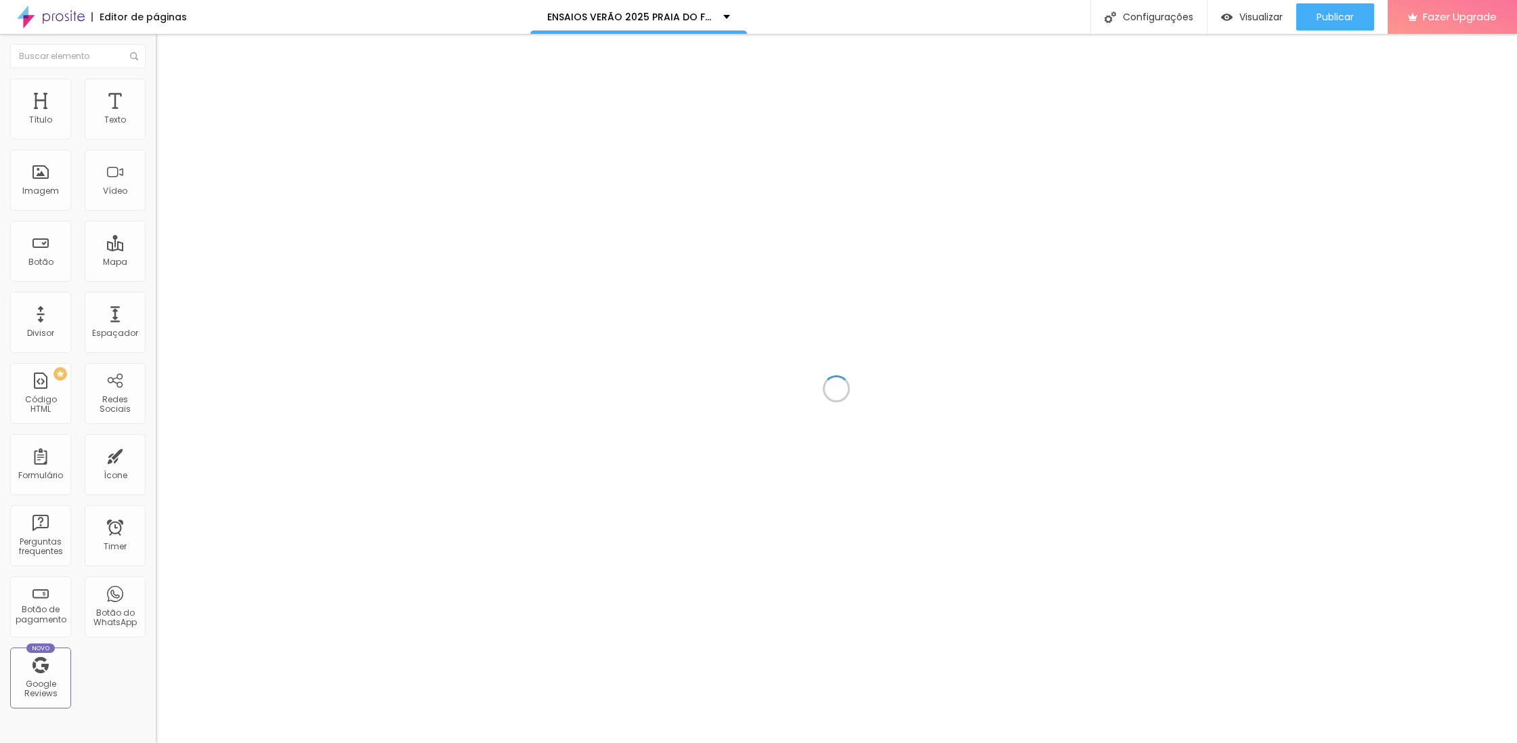  Describe the element at coordinates (41, 262) in the screenshot. I see `div: Botão` at that location.